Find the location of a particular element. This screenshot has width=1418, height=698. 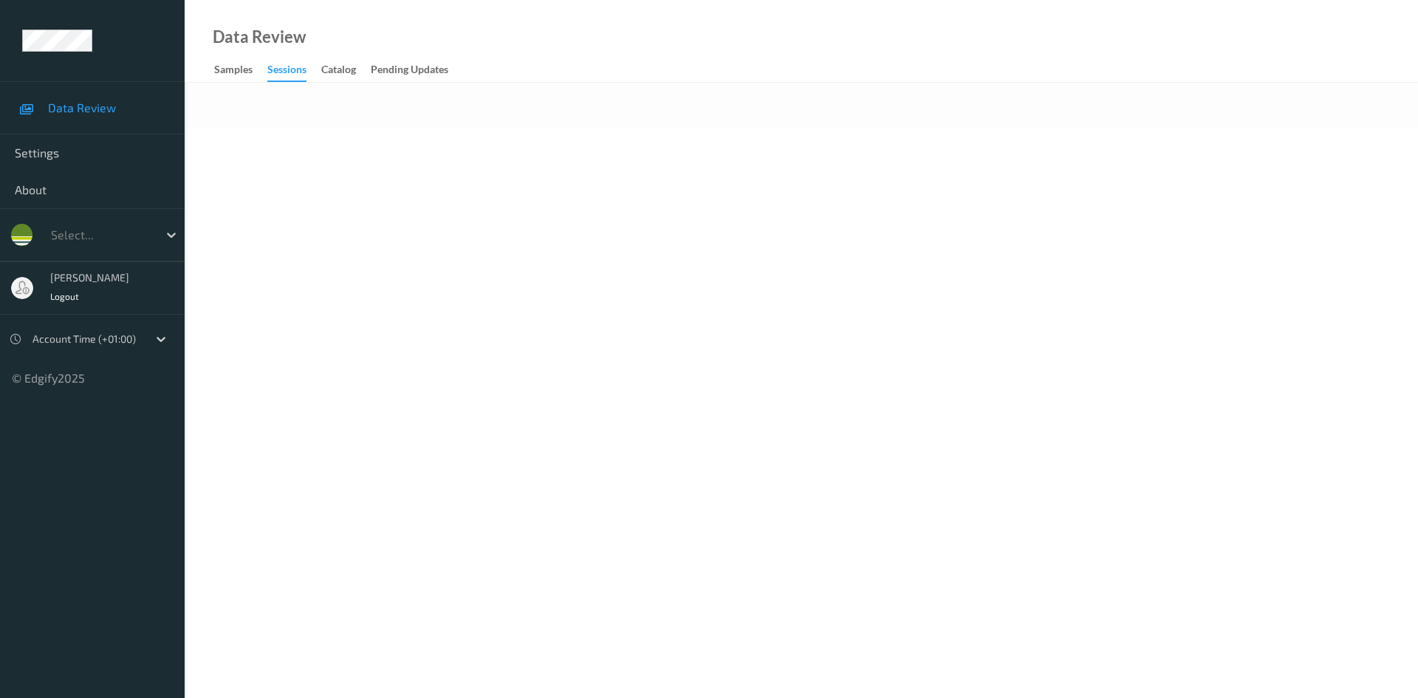

a: Catalog is located at coordinates (346, 70).